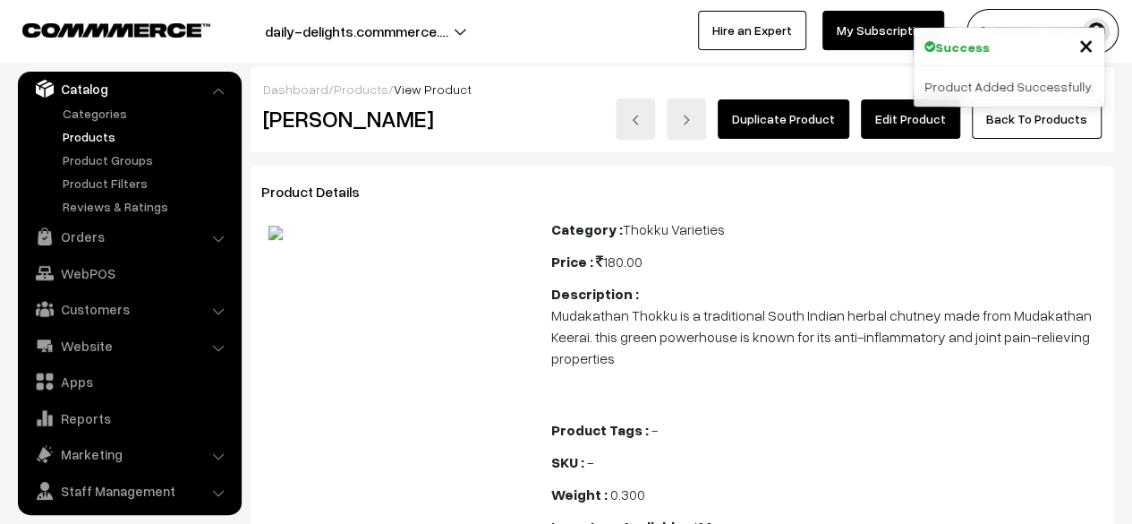  Describe the element at coordinates (1036, 119) in the screenshot. I see `a: Back To Products` at that location.